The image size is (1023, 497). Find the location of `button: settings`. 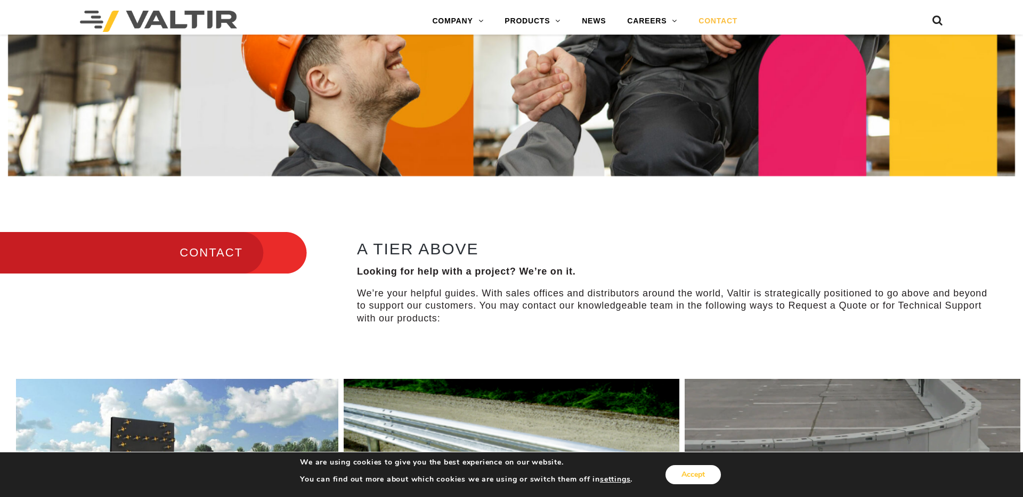

button: settings is located at coordinates (615, 480).